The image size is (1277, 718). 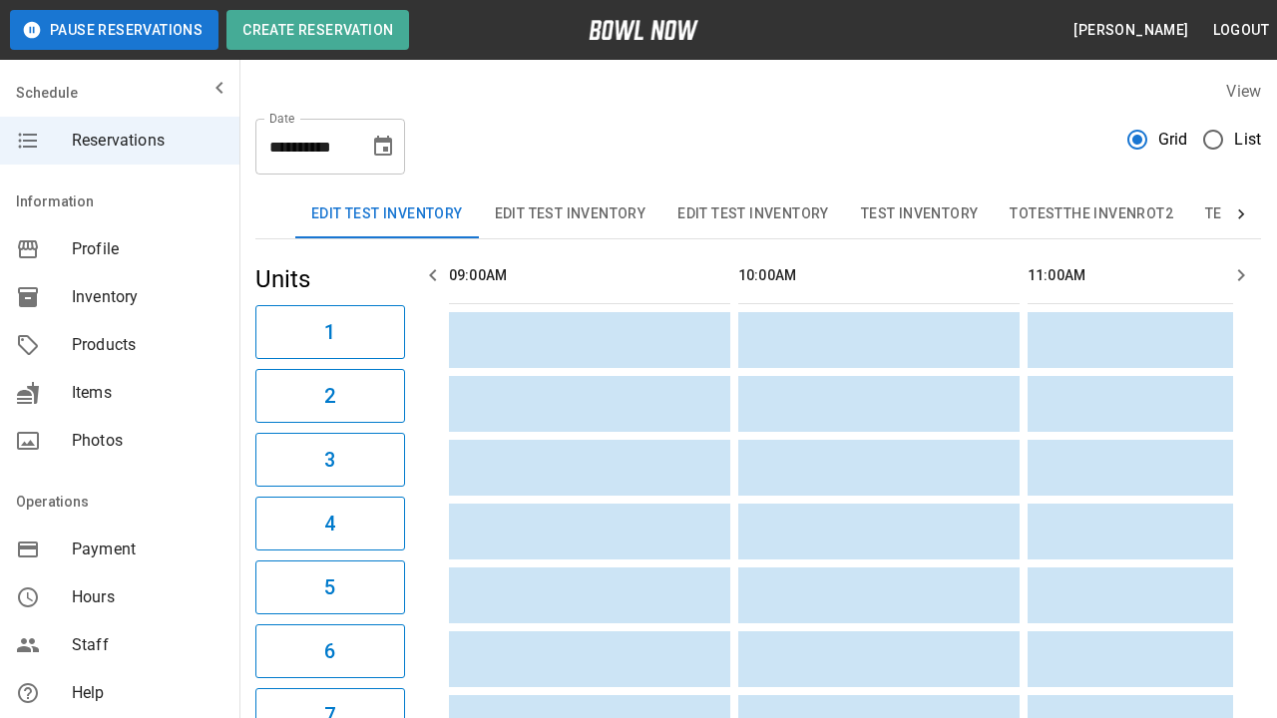 What do you see at coordinates (330, 279) in the screenshot?
I see `h5: Units` at bounding box center [330, 279].